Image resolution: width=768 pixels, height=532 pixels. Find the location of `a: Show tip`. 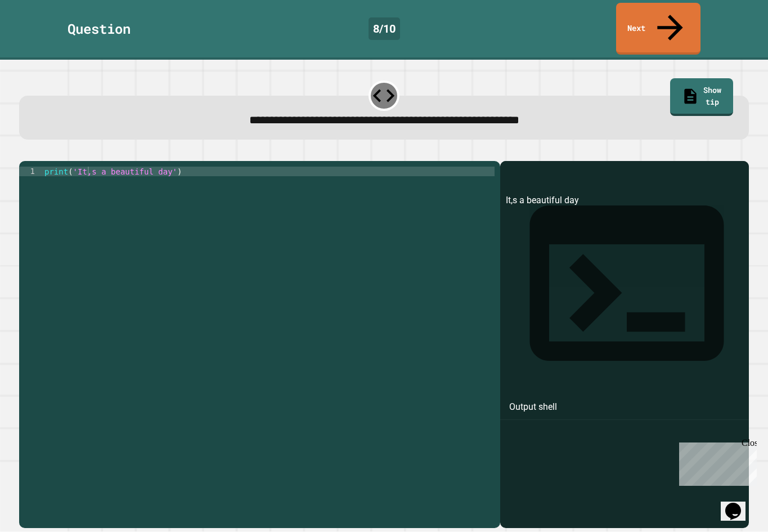

a: Show tip is located at coordinates (702, 97).